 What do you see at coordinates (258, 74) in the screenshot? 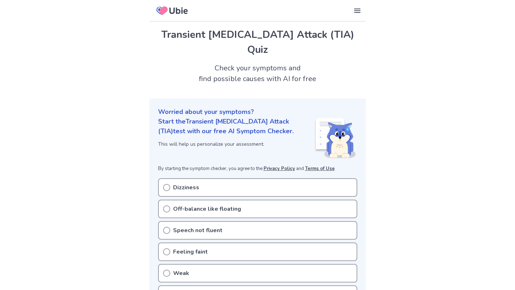
I see `h2: Check your symptoms and find possible causes with AI for free` at bounding box center [258, 74].